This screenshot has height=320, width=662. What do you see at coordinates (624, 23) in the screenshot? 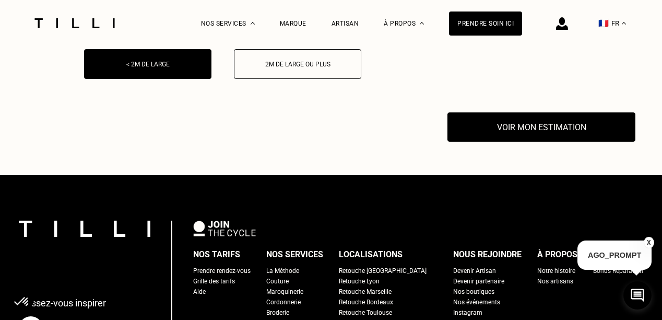
I see `img: menu déroulant` at bounding box center [624, 23].